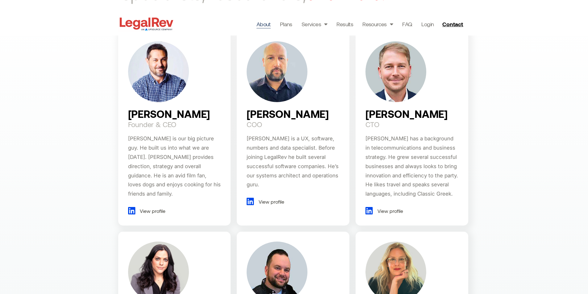 Image resolution: width=588 pixels, height=294 pixels. Describe the element at coordinates (314, 24) in the screenshot. I see `a: Services` at that location.